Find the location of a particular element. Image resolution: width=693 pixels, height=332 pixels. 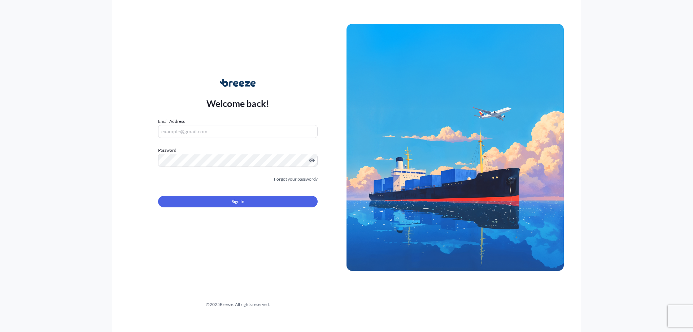

img: Ship illustration is located at coordinates (455, 147).